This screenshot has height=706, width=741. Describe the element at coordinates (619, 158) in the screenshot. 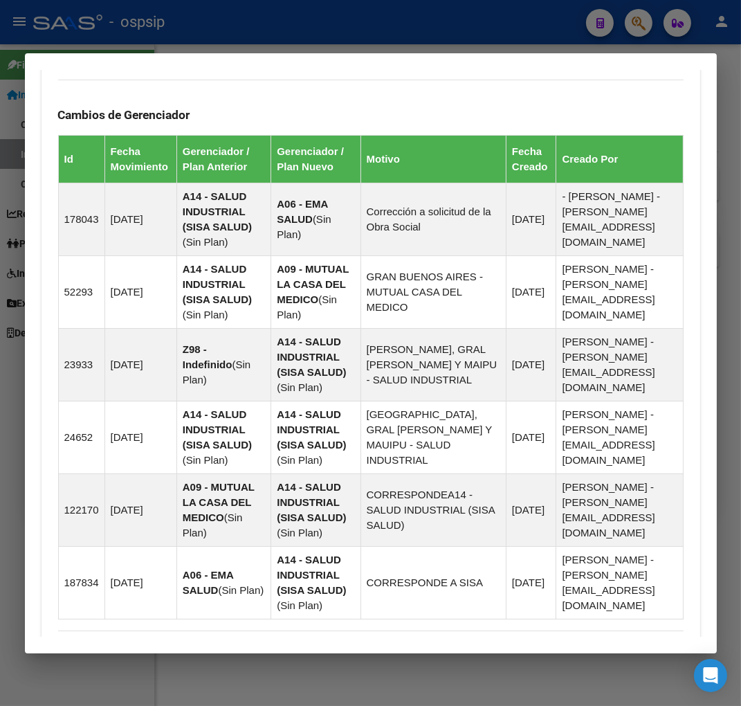

I see `th: Creado Por` at that location.